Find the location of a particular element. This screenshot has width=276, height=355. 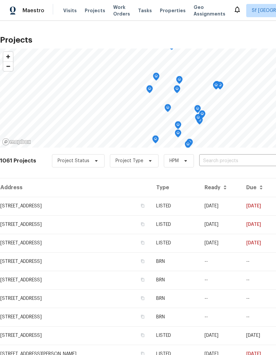

span: Zoom in is located at coordinates (8, 57).